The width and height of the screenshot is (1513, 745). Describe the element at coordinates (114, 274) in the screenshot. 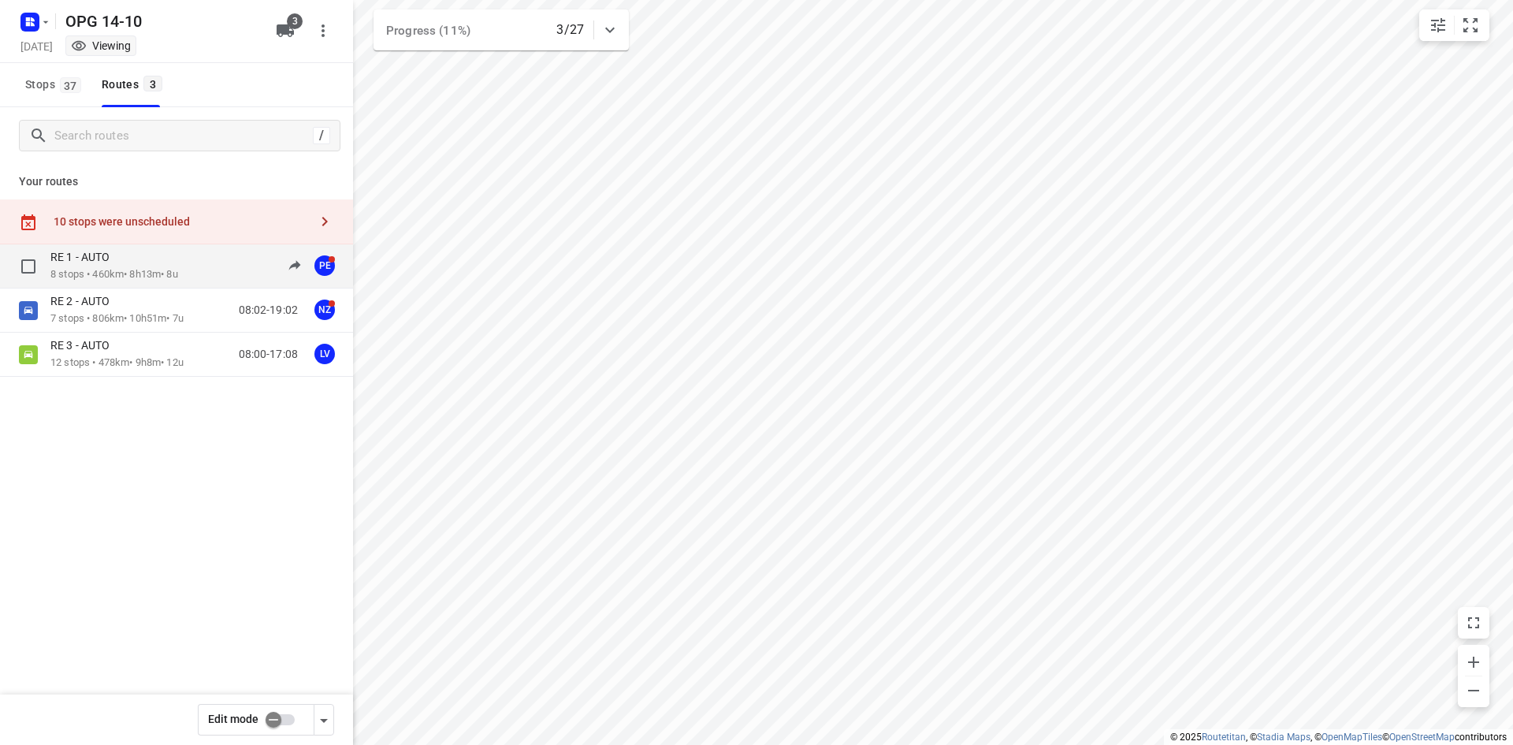

I see `p: 8 stops • 460km • 8h13m • 8u` at that location.